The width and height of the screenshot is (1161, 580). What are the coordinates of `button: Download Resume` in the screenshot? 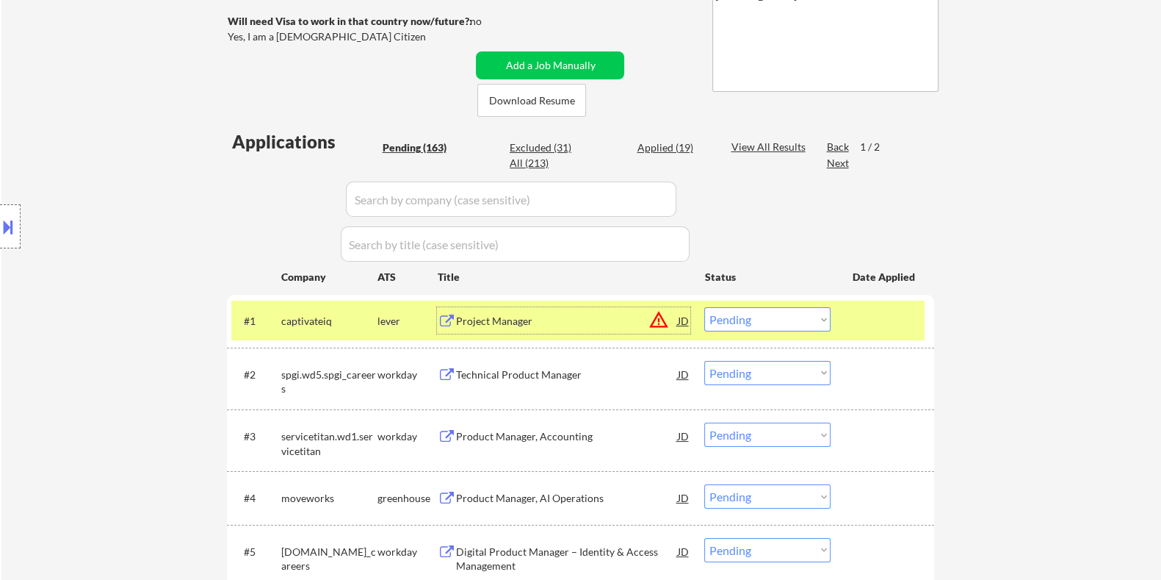 It's located at (532, 100).